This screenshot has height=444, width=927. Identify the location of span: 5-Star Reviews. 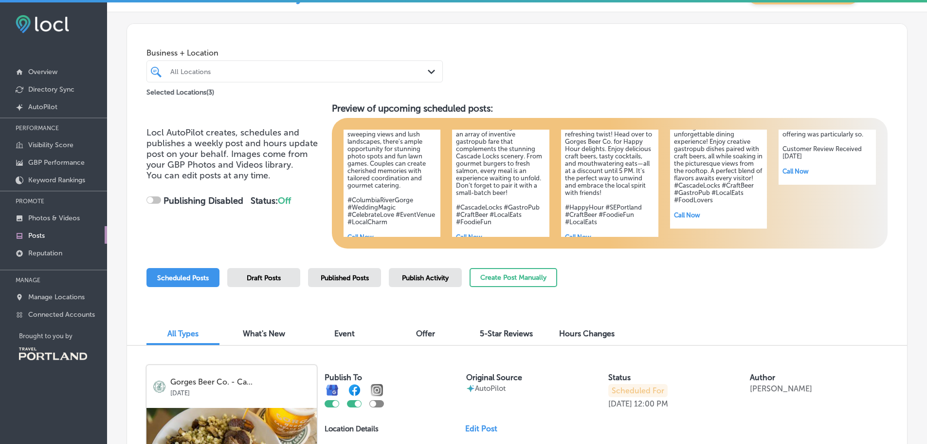
(506, 333).